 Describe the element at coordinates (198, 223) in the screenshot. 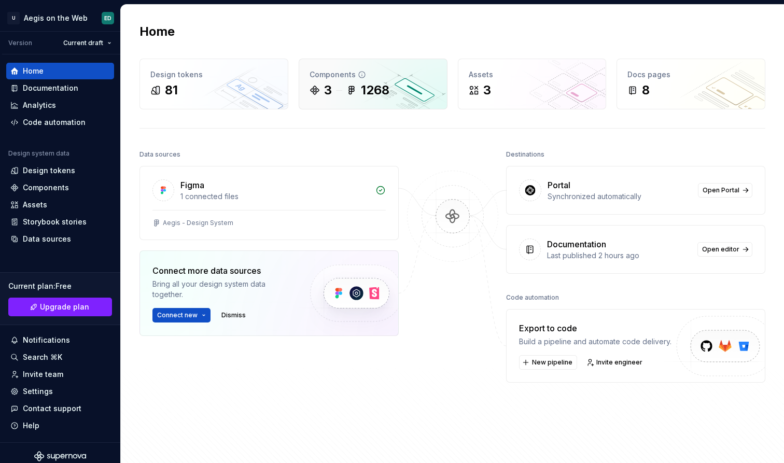

I see `div: Aegis - Design System` at that location.